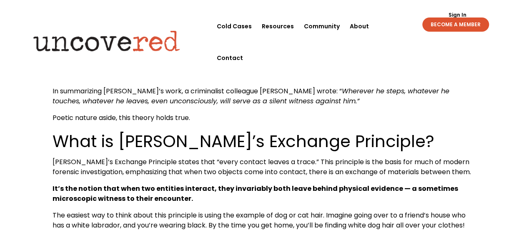 This screenshot has height=235, width=524. Describe the element at coordinates (457, 15) in the screenshot. I see `a: Sign In` at that location.